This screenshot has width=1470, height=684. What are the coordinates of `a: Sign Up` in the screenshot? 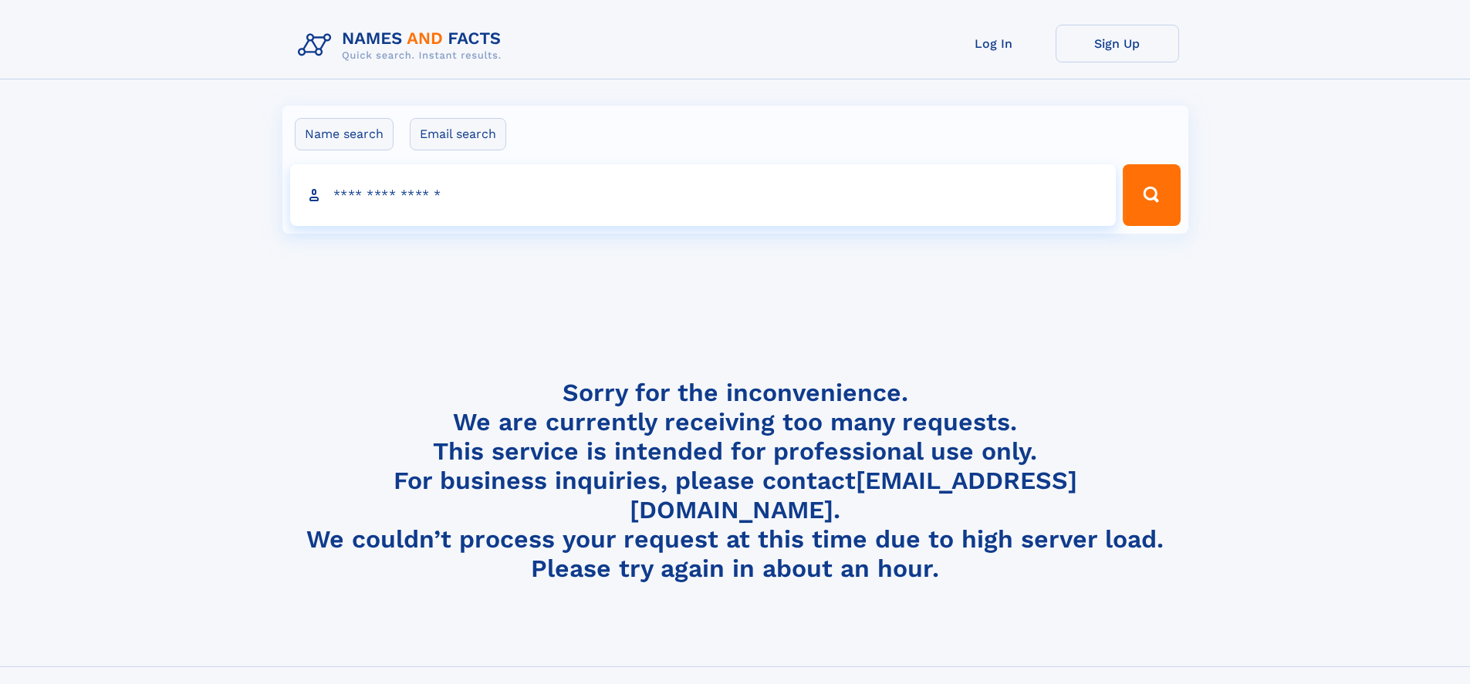 It's located at (1117, 43).